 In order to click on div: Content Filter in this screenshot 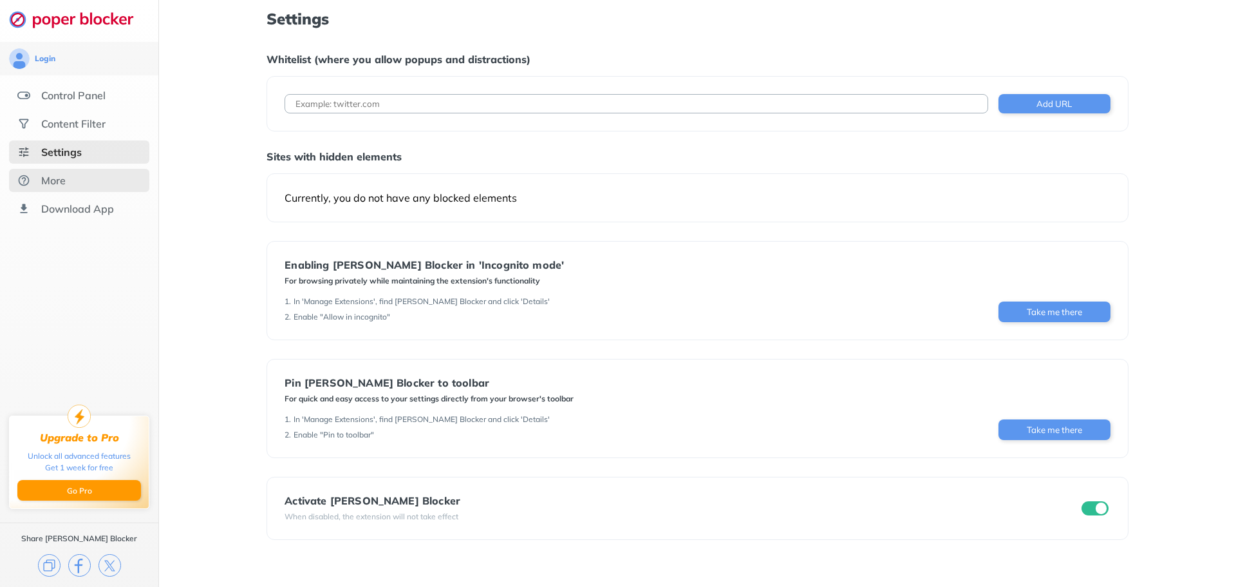, I will do `click(73, 124)`.